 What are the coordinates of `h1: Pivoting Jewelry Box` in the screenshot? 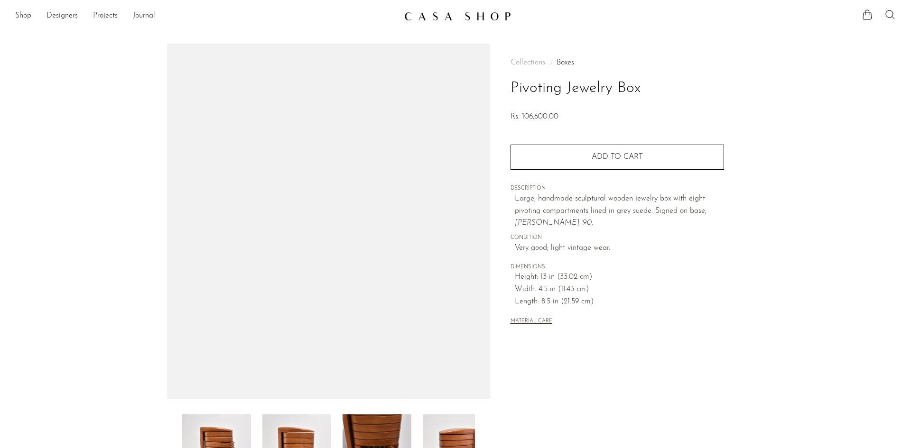 It's located at (617, 88).